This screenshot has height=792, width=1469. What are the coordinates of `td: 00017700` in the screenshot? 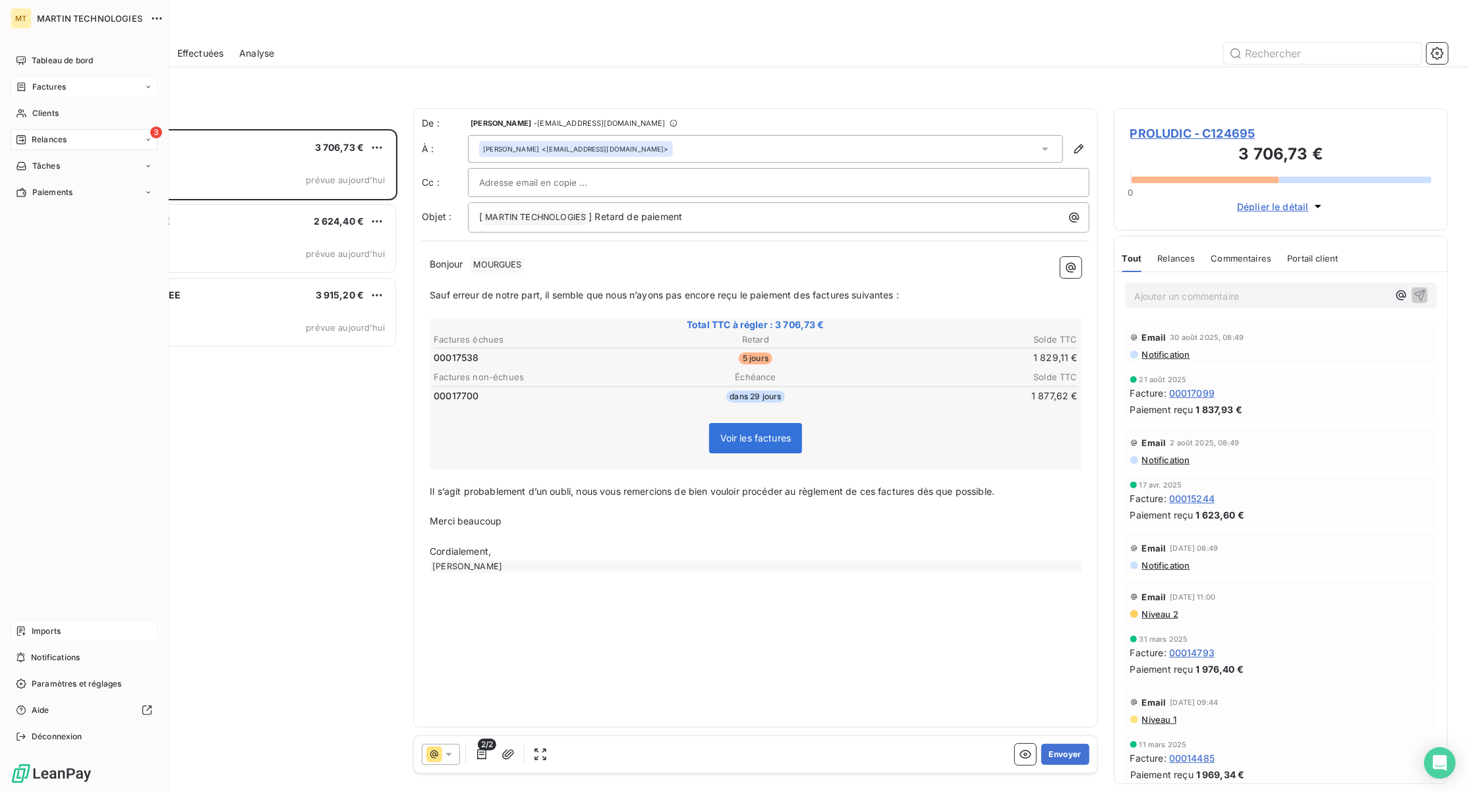 It's located at (540, 396).